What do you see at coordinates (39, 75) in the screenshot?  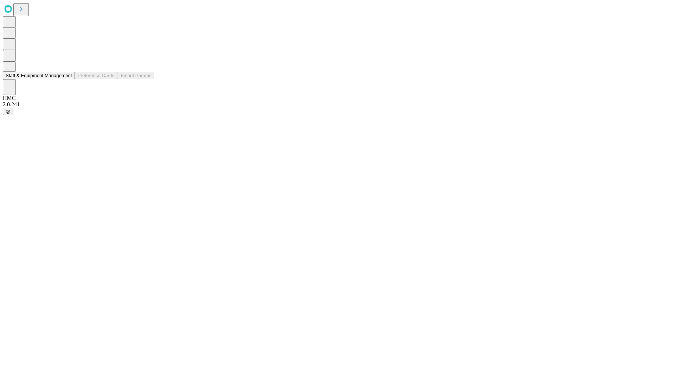 I see `button: Staff & Equipment Management` at bounding box center [39, 75].